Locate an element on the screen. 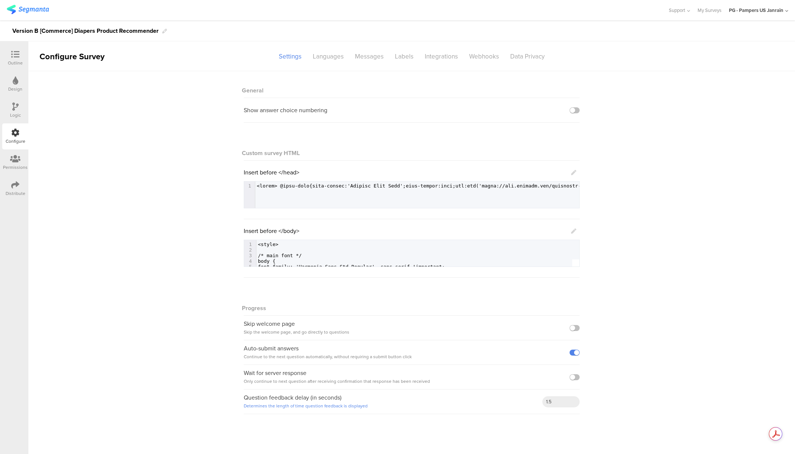 The image size is (795, 454). div: Languages is located at coordinates (328, 56).